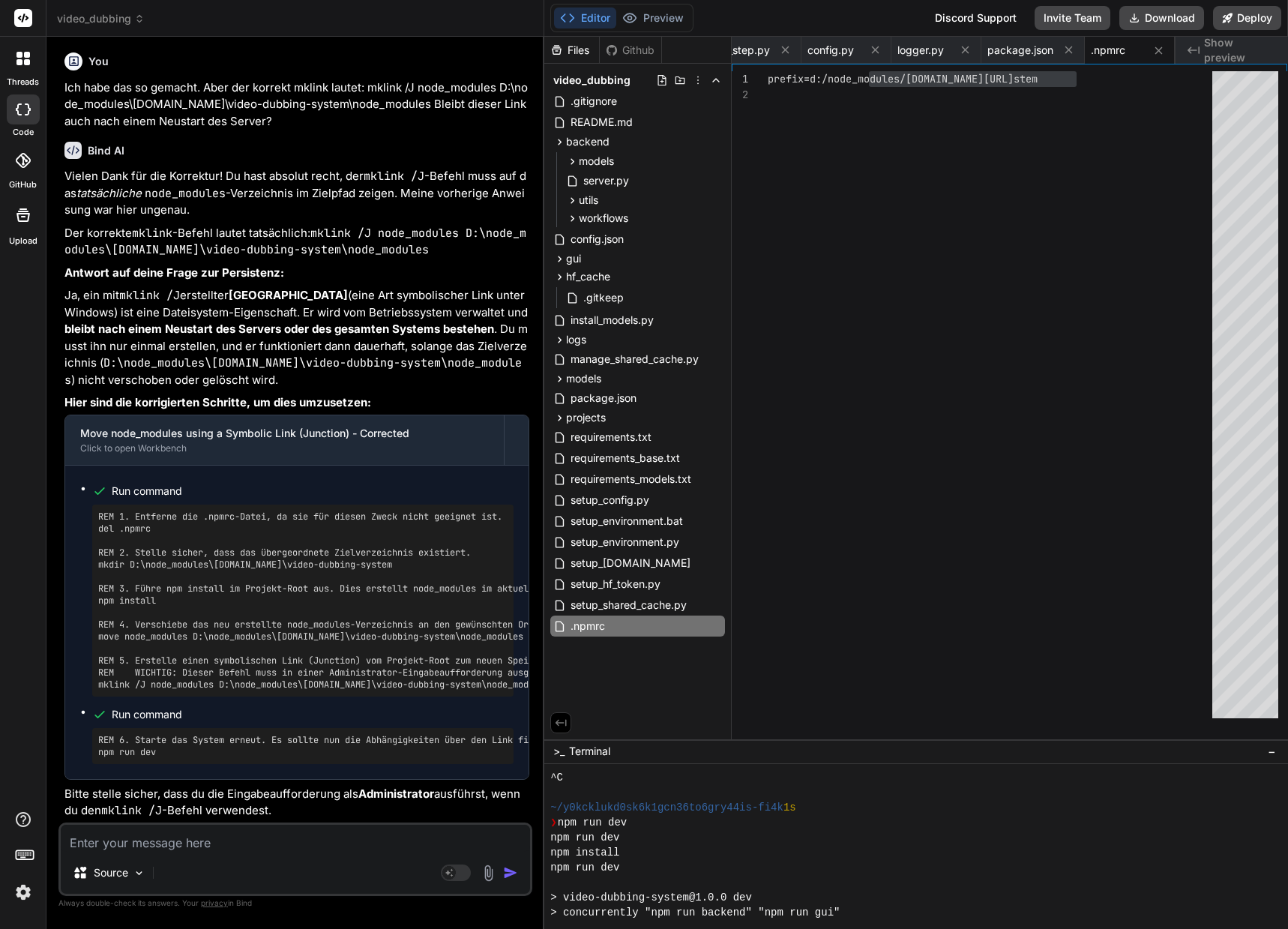 The image size is (1288, 929). What do you see at coordinates (217, 402) in the screenshot?
I see `strong: Hier sind die korrigierten Schritte, um dies umzusetzen:` at bounding box center [217, 402].